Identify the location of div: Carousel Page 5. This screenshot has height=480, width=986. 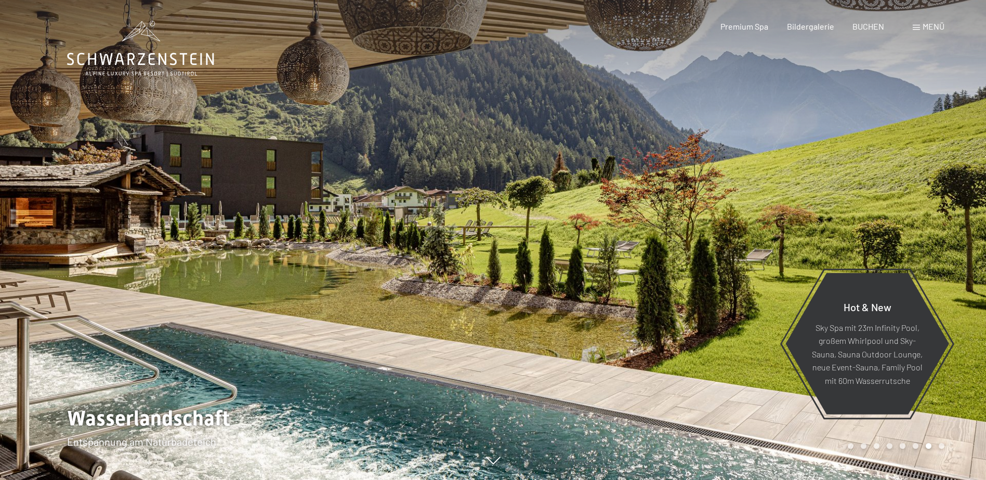
(902, 446).